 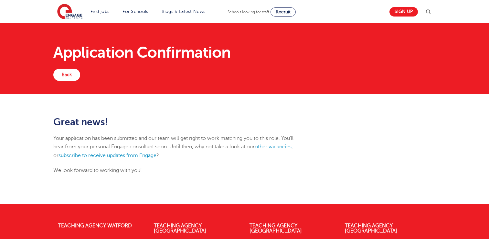 I want to click on a: Recruit, so click(x=283, y=12).